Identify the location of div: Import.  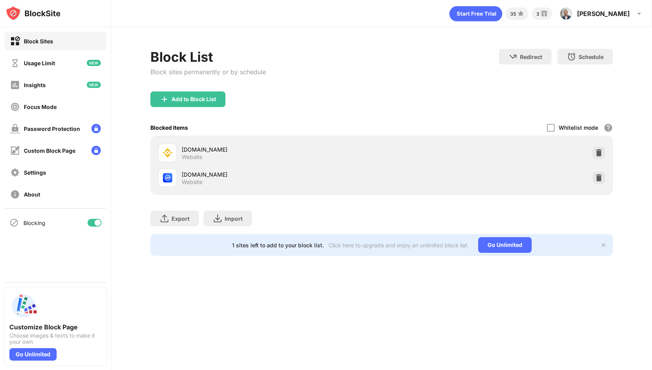
(234, 218).